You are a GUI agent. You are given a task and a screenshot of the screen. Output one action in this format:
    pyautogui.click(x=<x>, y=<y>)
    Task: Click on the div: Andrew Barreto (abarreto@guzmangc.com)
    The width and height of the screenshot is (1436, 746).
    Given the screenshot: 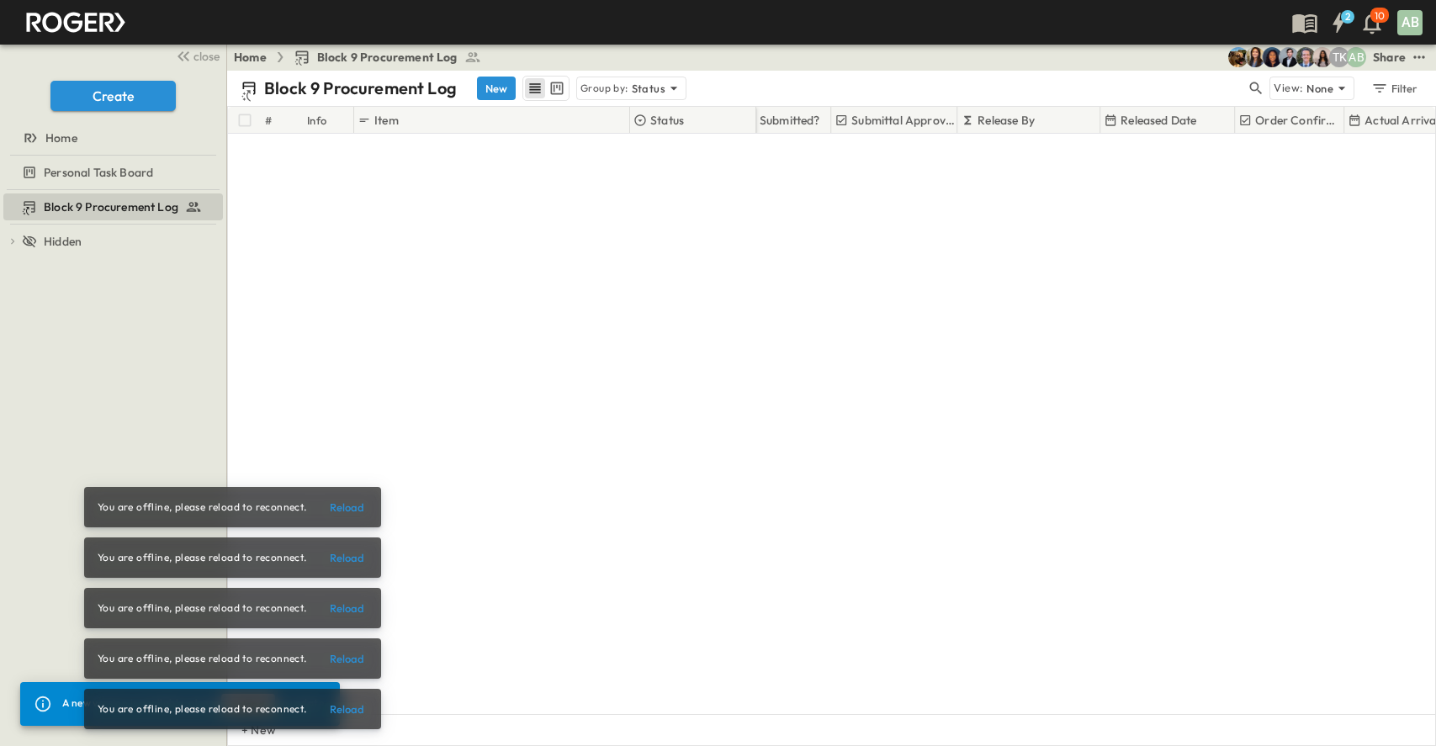 What is the action you would take?
    pyautogui.click(x=1356, y=57)
    